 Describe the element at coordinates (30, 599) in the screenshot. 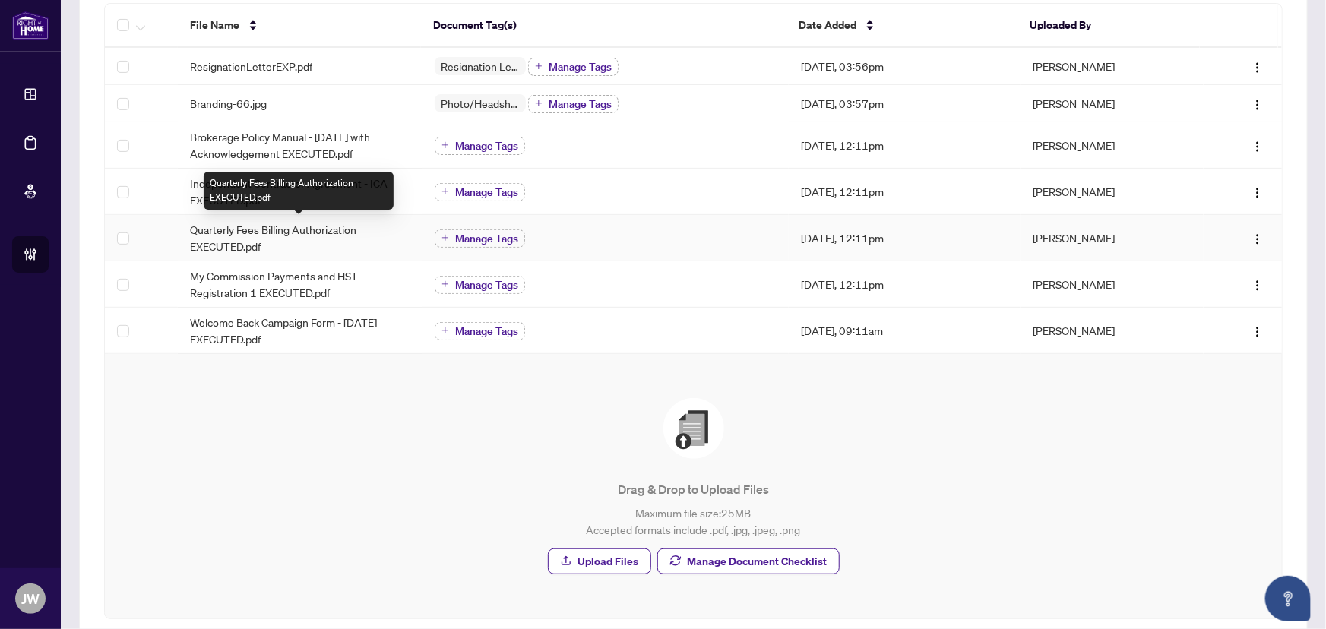

I see `span: JW` at that location.